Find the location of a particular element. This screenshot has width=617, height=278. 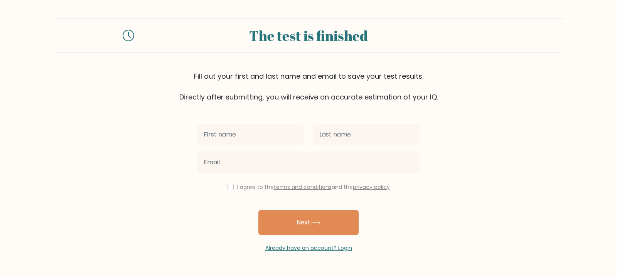

input: Last name is located at coordinates (366, 135).